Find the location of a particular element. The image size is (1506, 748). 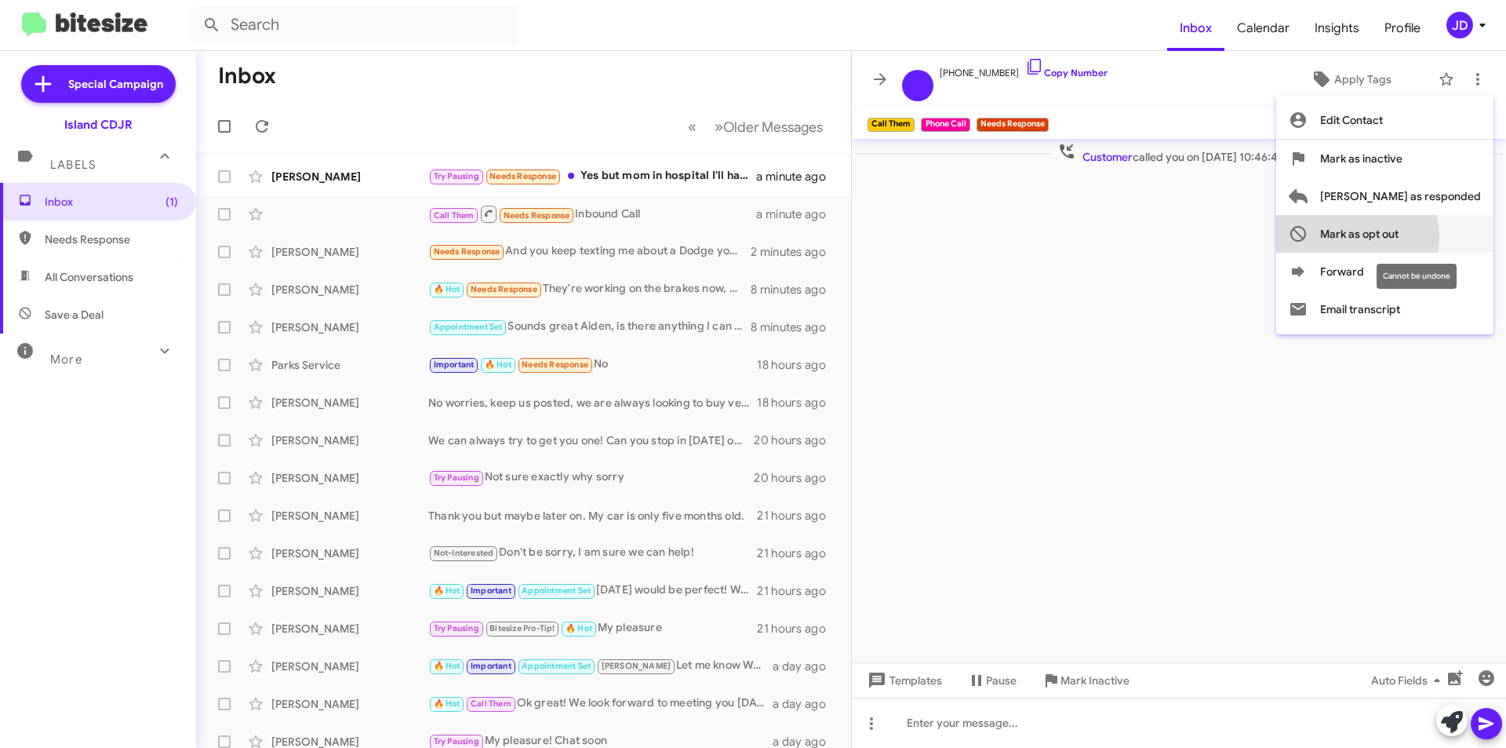

span: Edit Contact is located at coordinates (1352, 120).